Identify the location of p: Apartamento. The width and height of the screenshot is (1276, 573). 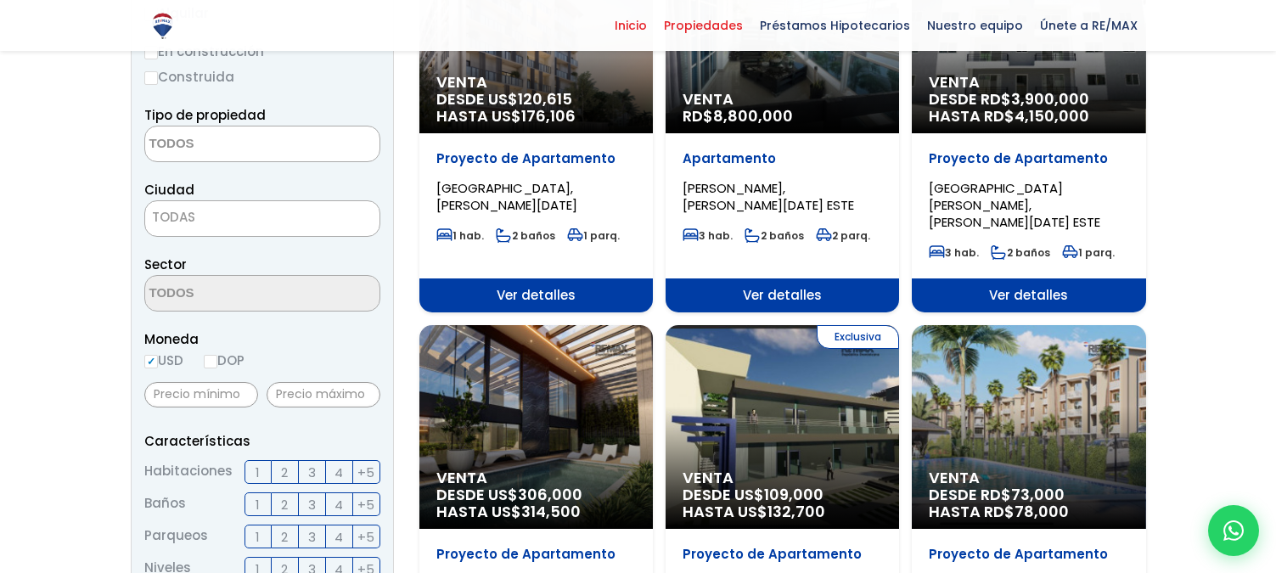
(782, 159).